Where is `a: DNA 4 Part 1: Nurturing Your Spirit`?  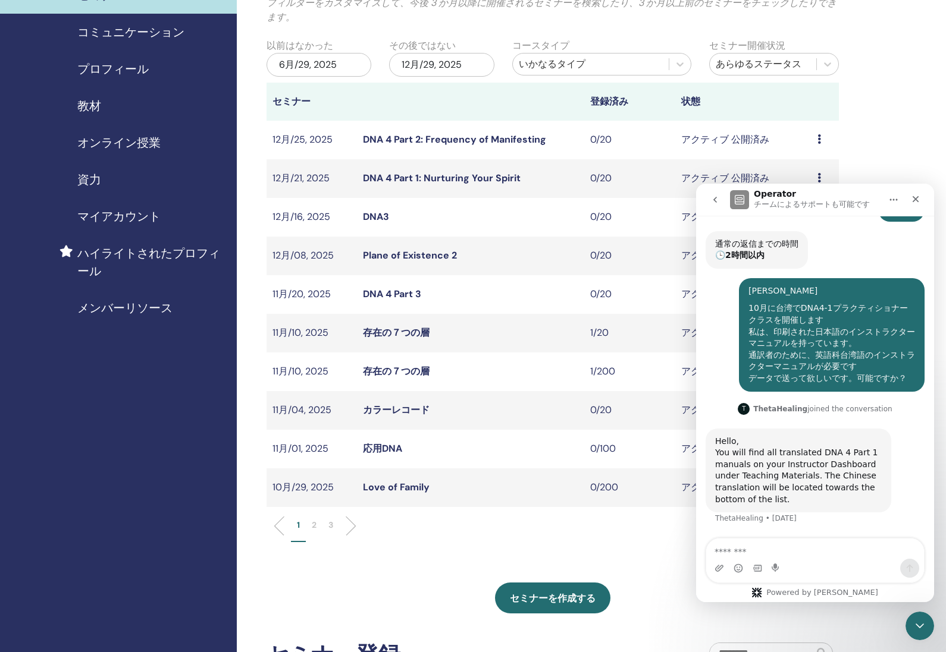 a: DNA 4 Part 1: Nurturing Your Spirit is located at coordinates (441, 178).